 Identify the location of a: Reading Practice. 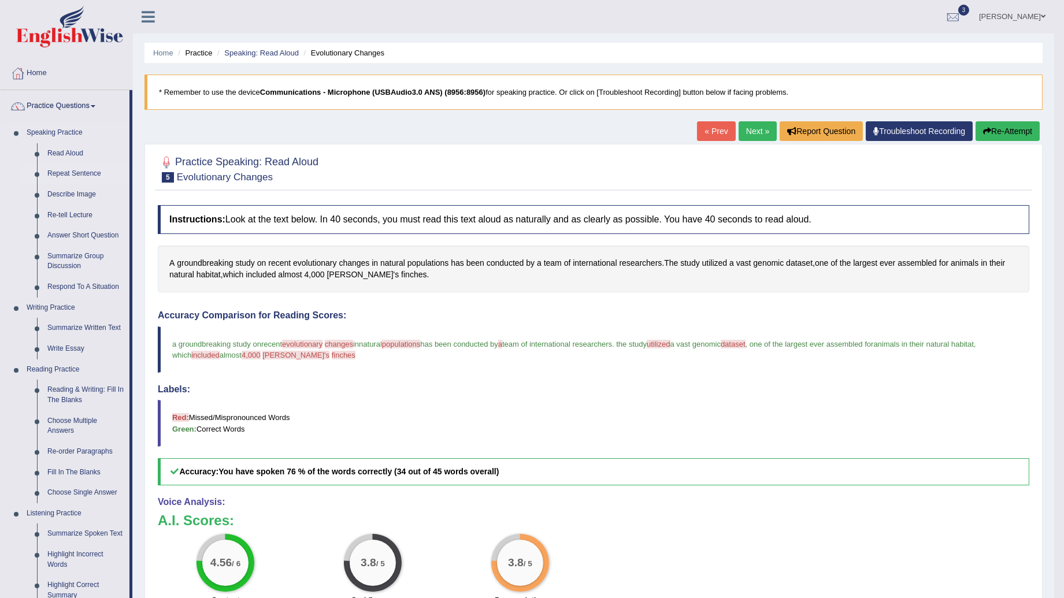
(75, 370).